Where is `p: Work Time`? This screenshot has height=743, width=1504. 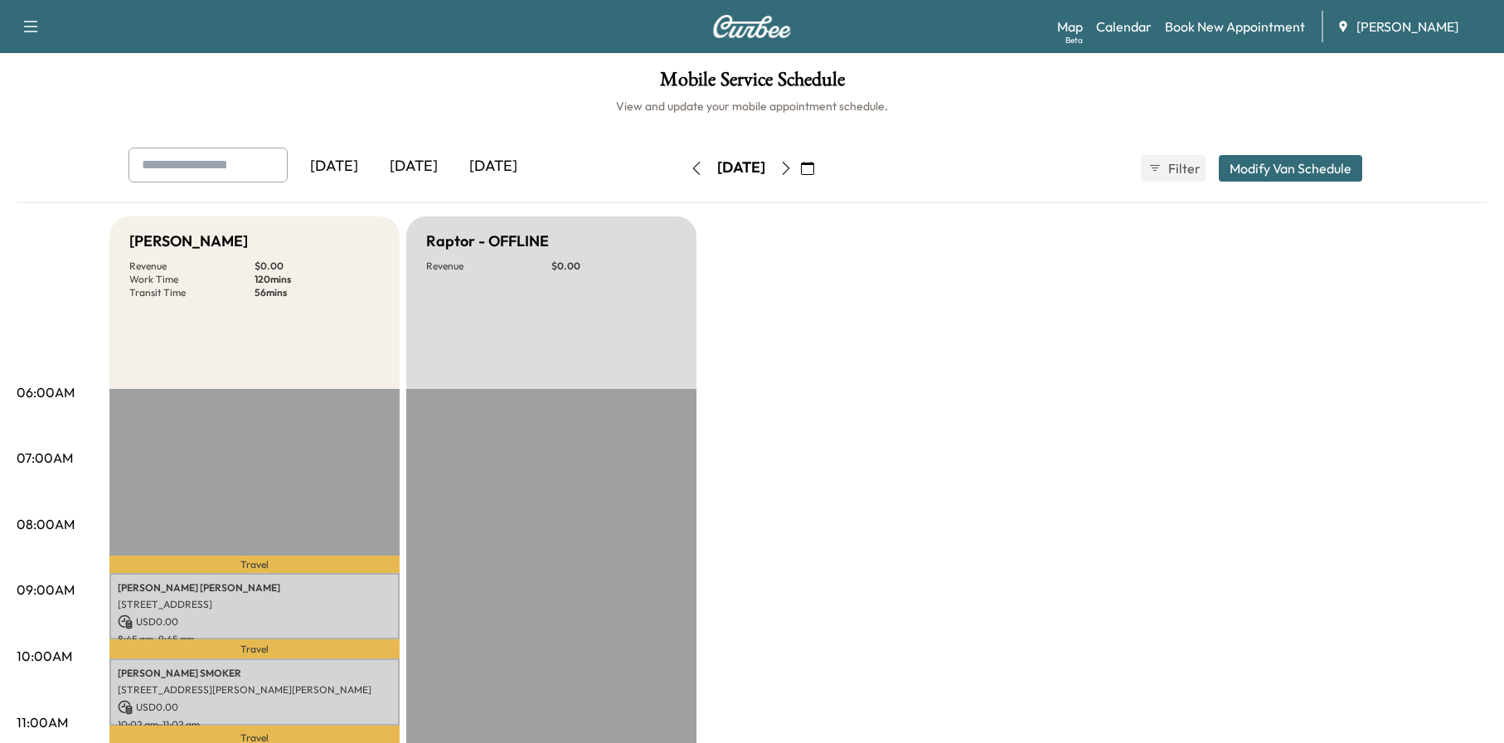
p: Work Time is located at coordinates (191, 279).